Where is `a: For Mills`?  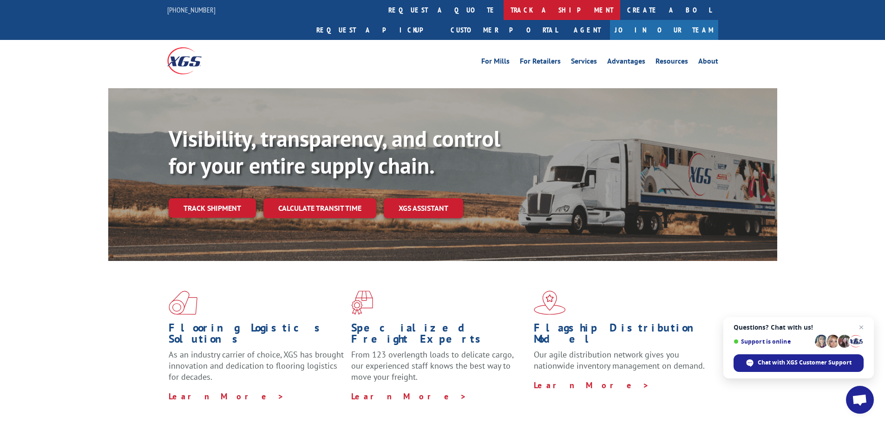 a: For Mills is located at coordinates (495, 63).